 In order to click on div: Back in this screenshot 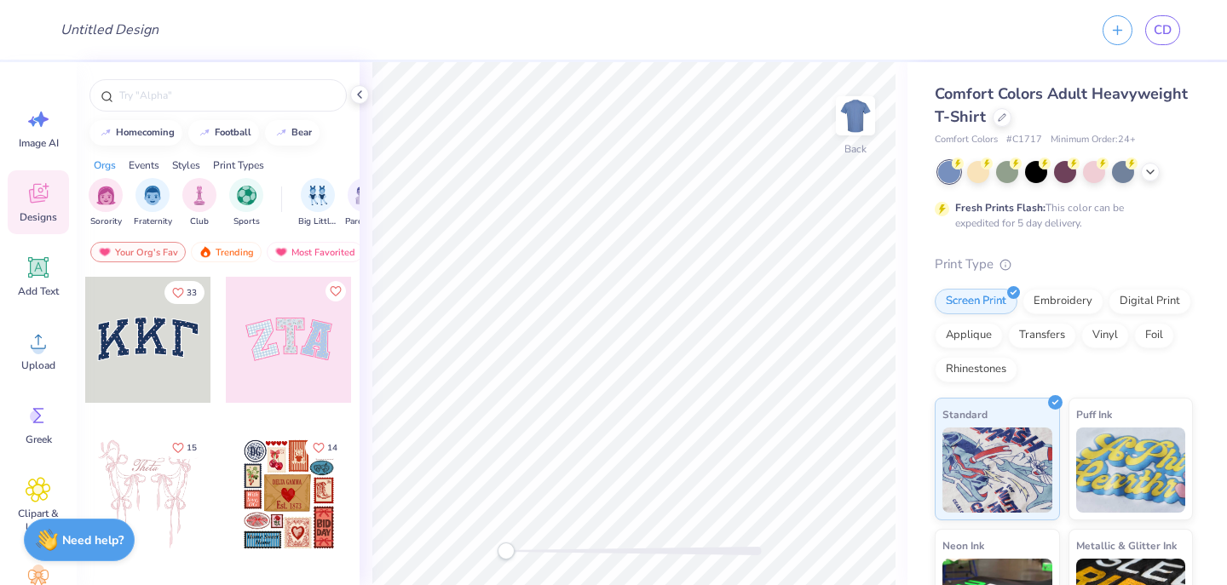, I will do `click(855, 149)`.